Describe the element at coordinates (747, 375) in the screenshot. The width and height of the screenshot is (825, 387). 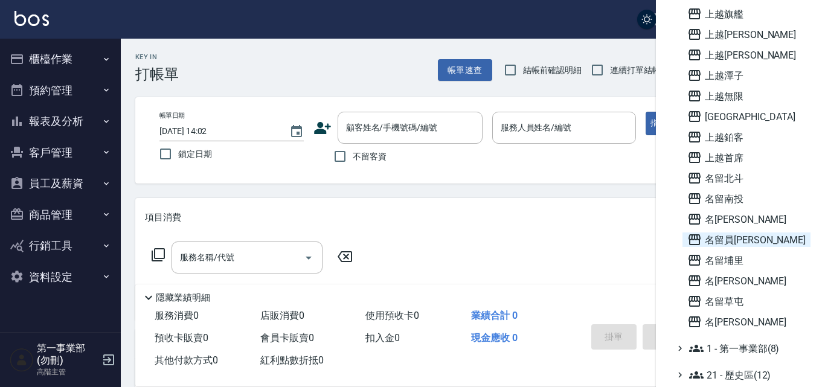
I see `span: 21 - 歷史區(12)` at that location.